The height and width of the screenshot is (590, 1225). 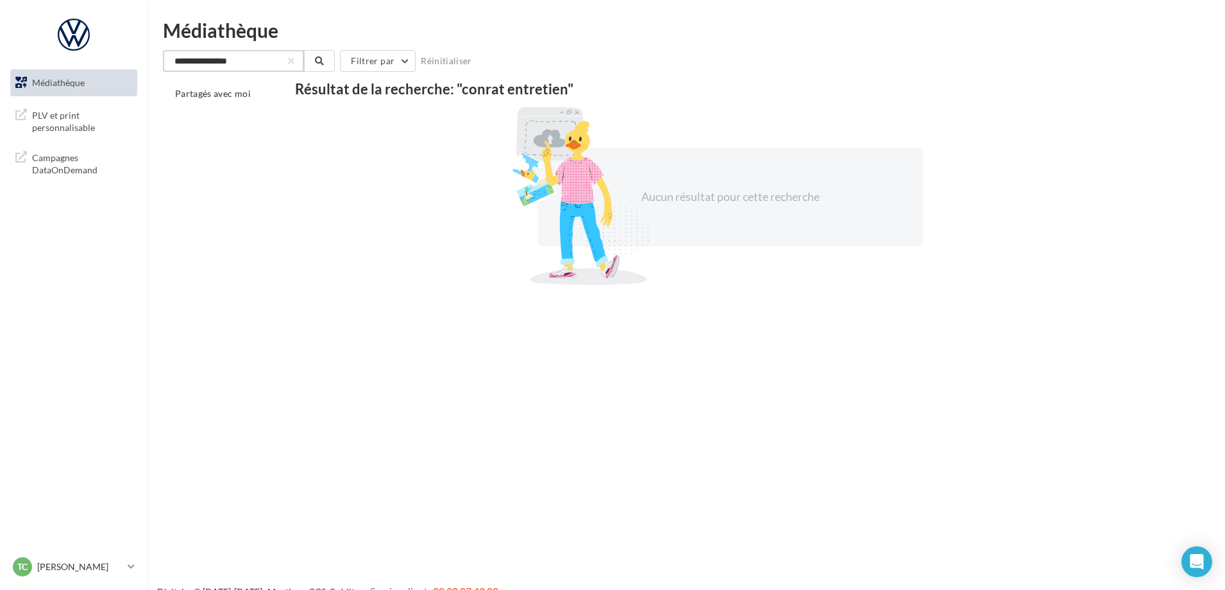 I want to click on a: Médiathèque, so click(x=74, y=83).